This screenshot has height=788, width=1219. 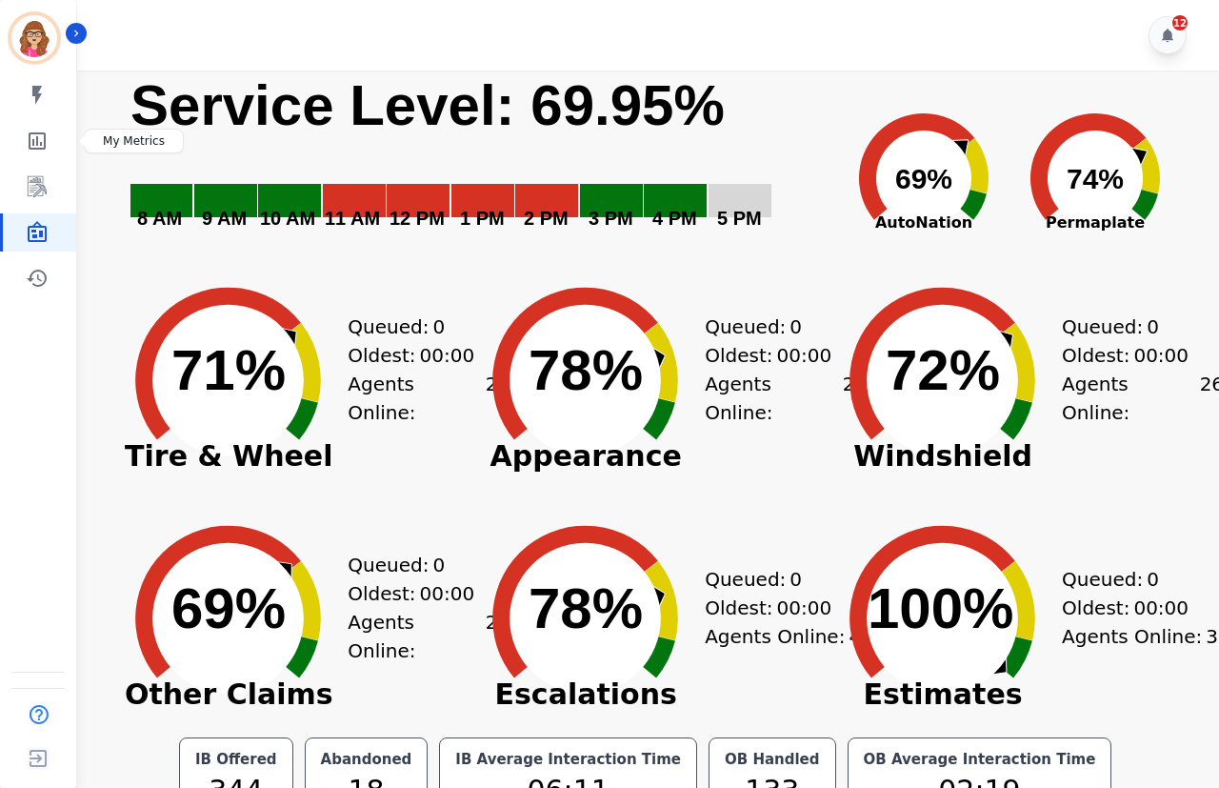 I want to click on span: 3, so click(x=1211, y=636).